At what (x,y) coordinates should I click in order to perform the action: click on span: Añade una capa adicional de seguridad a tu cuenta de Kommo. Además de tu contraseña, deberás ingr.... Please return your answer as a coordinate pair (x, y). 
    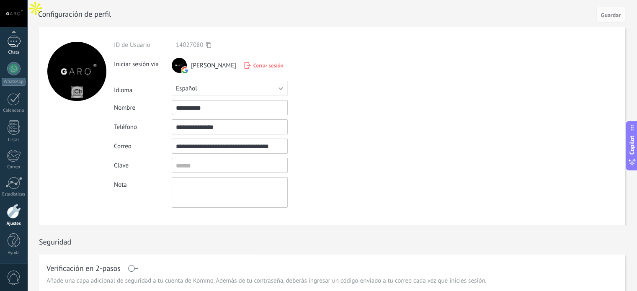
    Looking at the image, I should click on (266, 281).